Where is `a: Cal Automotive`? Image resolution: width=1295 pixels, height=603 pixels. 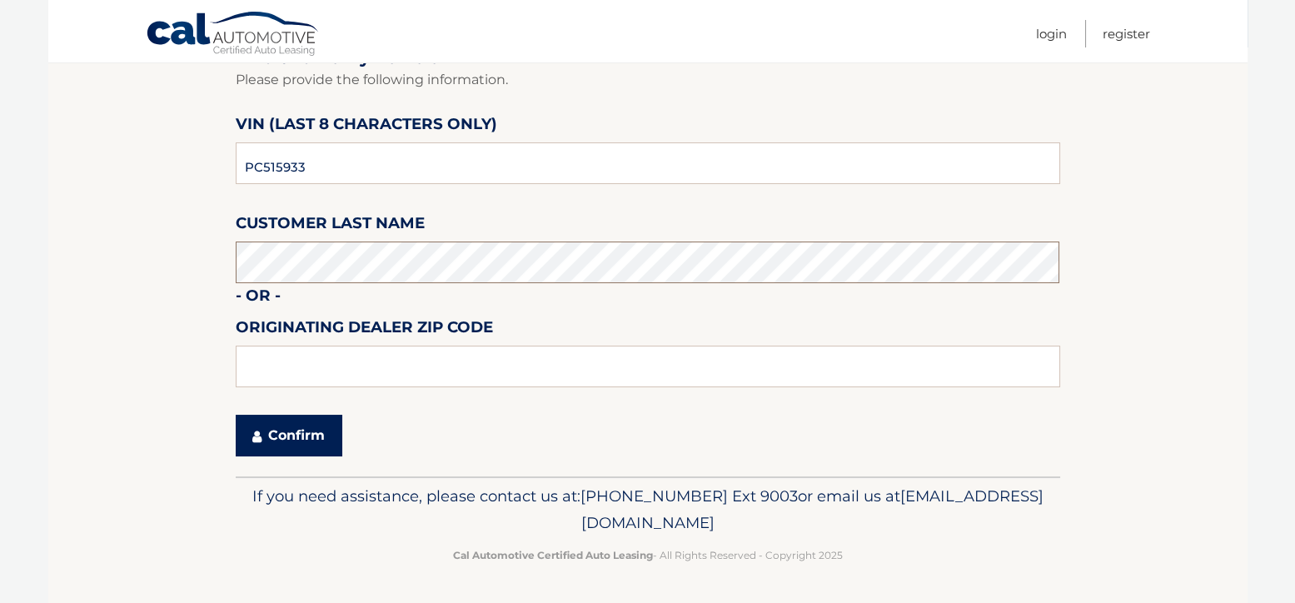
a: Cal Automotive is located at coordinates (233, 35).